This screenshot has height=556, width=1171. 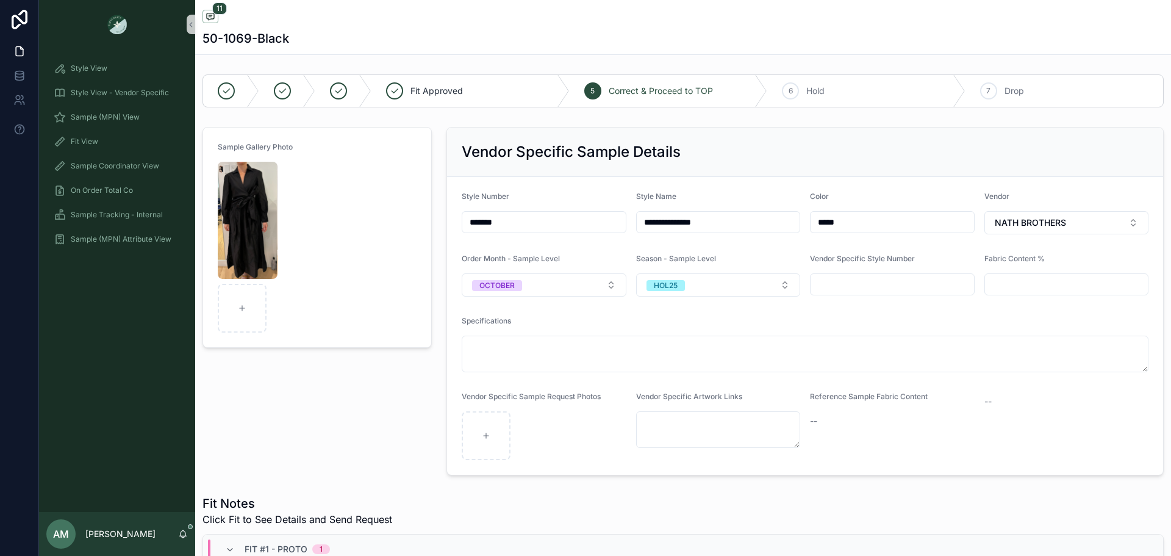 What do you see at coordinates (105, 117) in the screenshot?
I see `span: Sample (MPN) View` at bounding box center [105, 117].